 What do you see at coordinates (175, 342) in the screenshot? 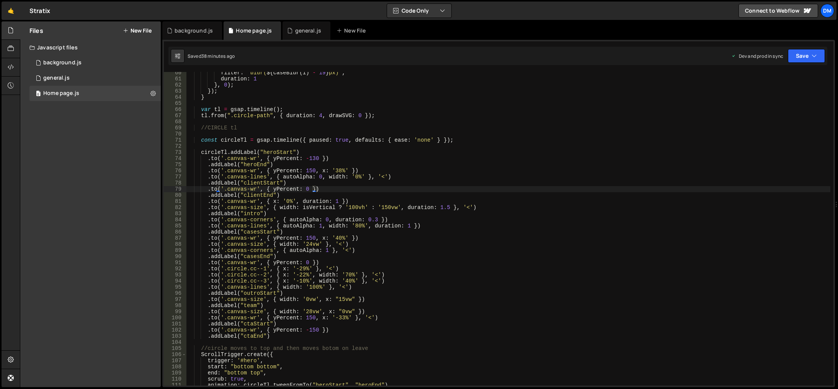
I see `div: 104` at bounding box center [175, 342].